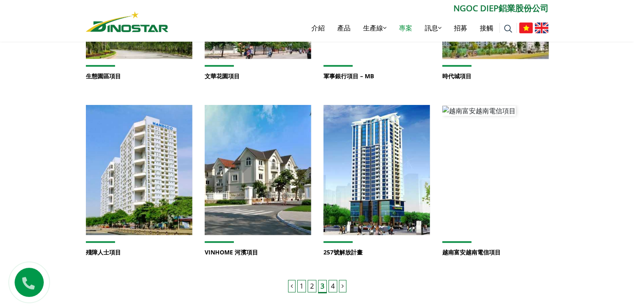  Describe the element at coordinates (501, 8) in the screenshot. I see `font: NGOC DIEP鋁業股份公司` at that location.